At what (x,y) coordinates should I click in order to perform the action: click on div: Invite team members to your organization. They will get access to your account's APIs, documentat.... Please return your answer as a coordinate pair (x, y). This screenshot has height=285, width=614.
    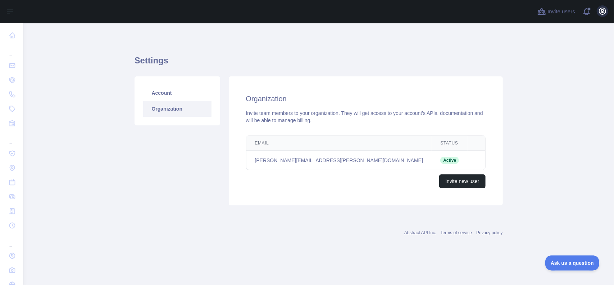
    Looking at the image, I should click on (366, 117).